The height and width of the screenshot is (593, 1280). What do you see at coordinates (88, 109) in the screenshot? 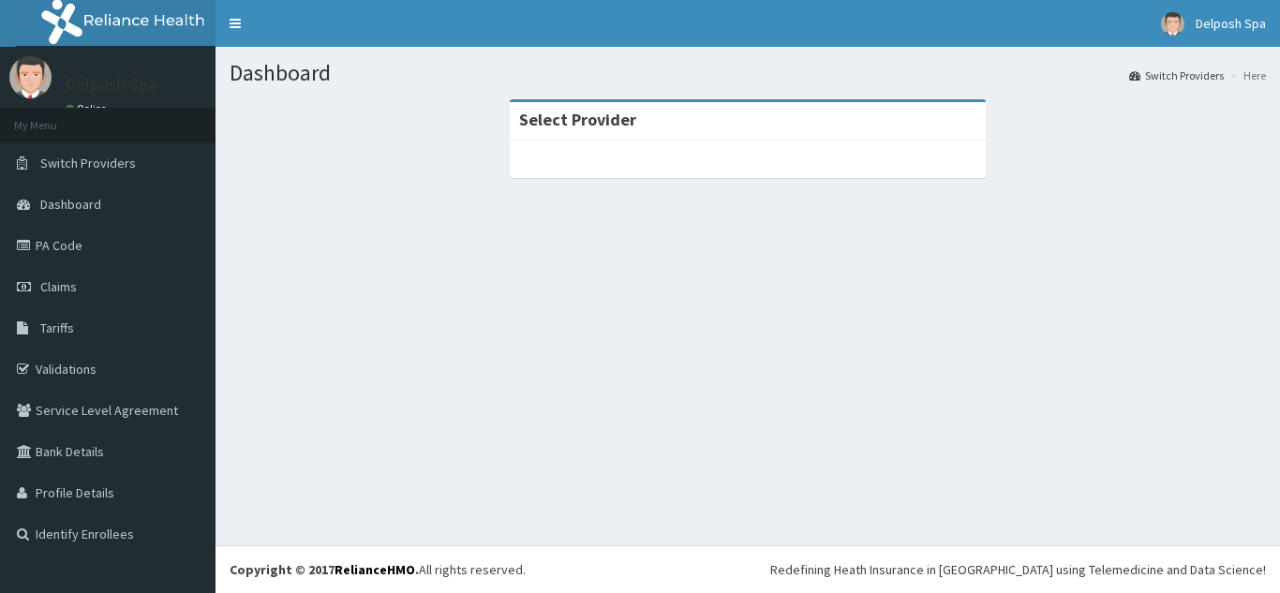
I see `a: Online` at bounding box center [88, 109].